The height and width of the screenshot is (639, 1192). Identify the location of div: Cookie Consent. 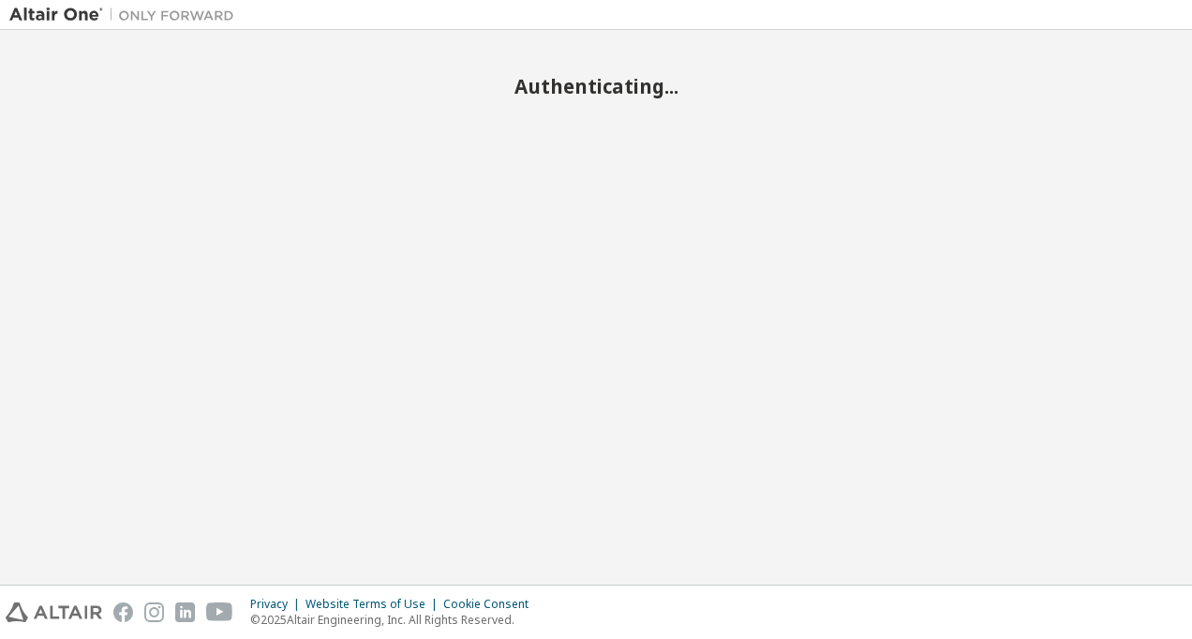
(491, 605).